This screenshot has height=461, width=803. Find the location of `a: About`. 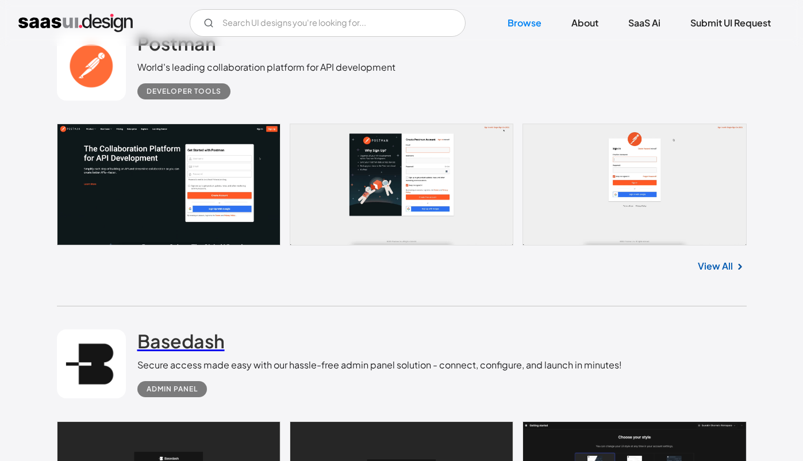

a: About is located at coordinates (585, 23).